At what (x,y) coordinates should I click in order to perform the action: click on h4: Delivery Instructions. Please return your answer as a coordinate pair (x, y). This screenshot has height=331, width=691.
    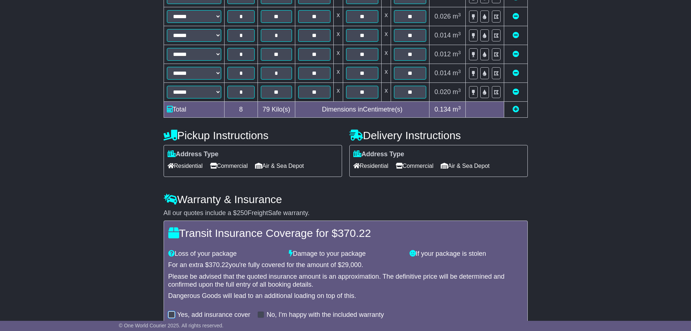
    Looking at the image, I should click on (439, 135).